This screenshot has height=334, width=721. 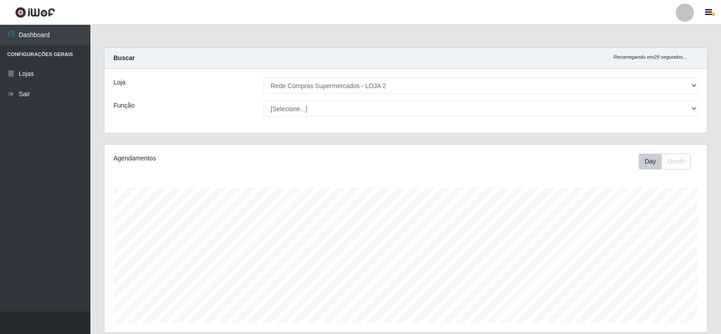 What do you see at coordinates (664, 161) in the screenshot?
I see `div: First group` at bounding box center [664, 161].